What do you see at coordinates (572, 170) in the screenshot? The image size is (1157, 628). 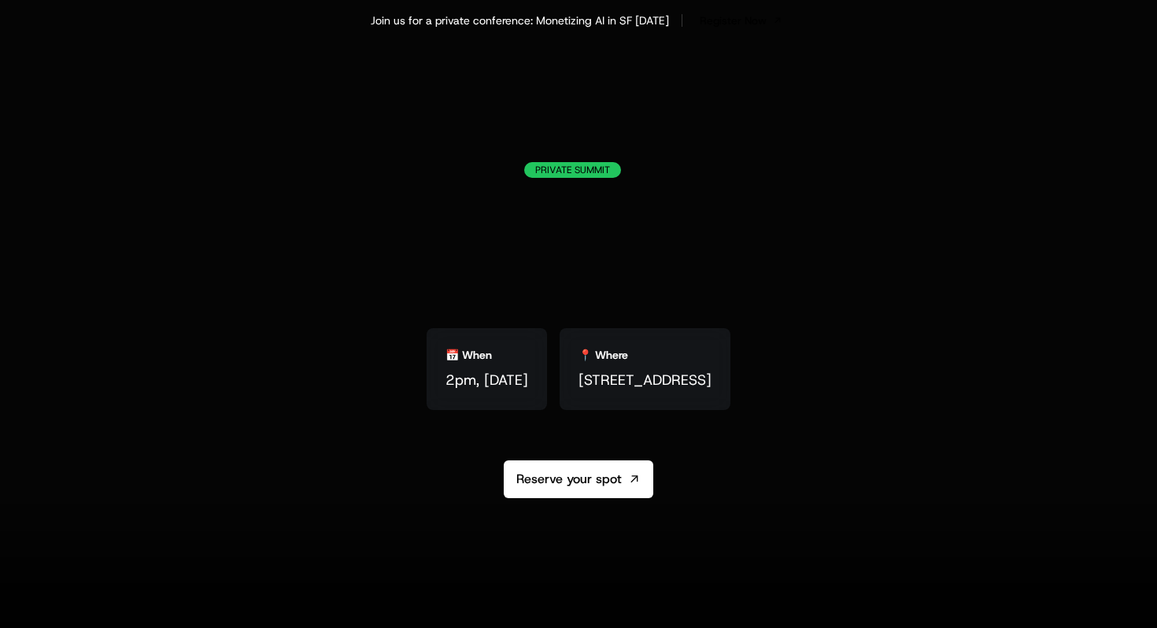 I see `div: Private Summit` at bounding box center [572, 170].